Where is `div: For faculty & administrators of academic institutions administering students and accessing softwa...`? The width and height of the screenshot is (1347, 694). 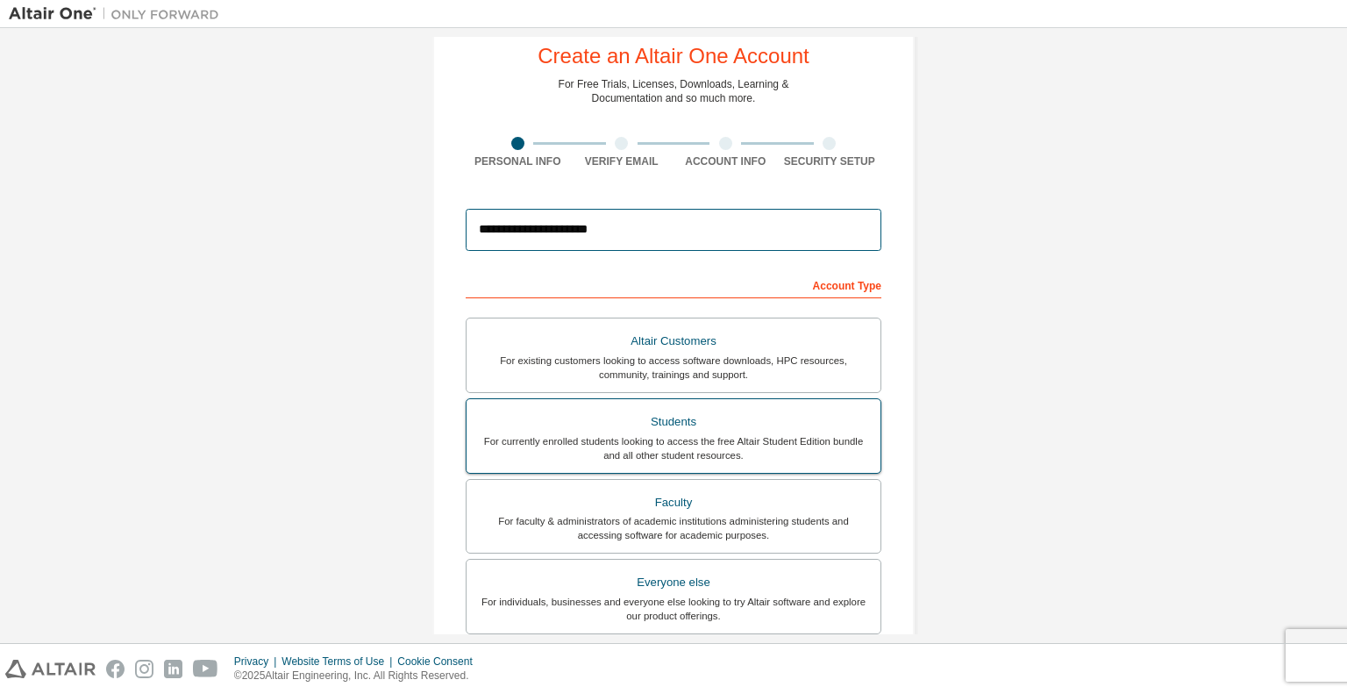
div: For faculty & administrators of academic institutions administering students and accessing softwa... is located at coordinates (673, 528).